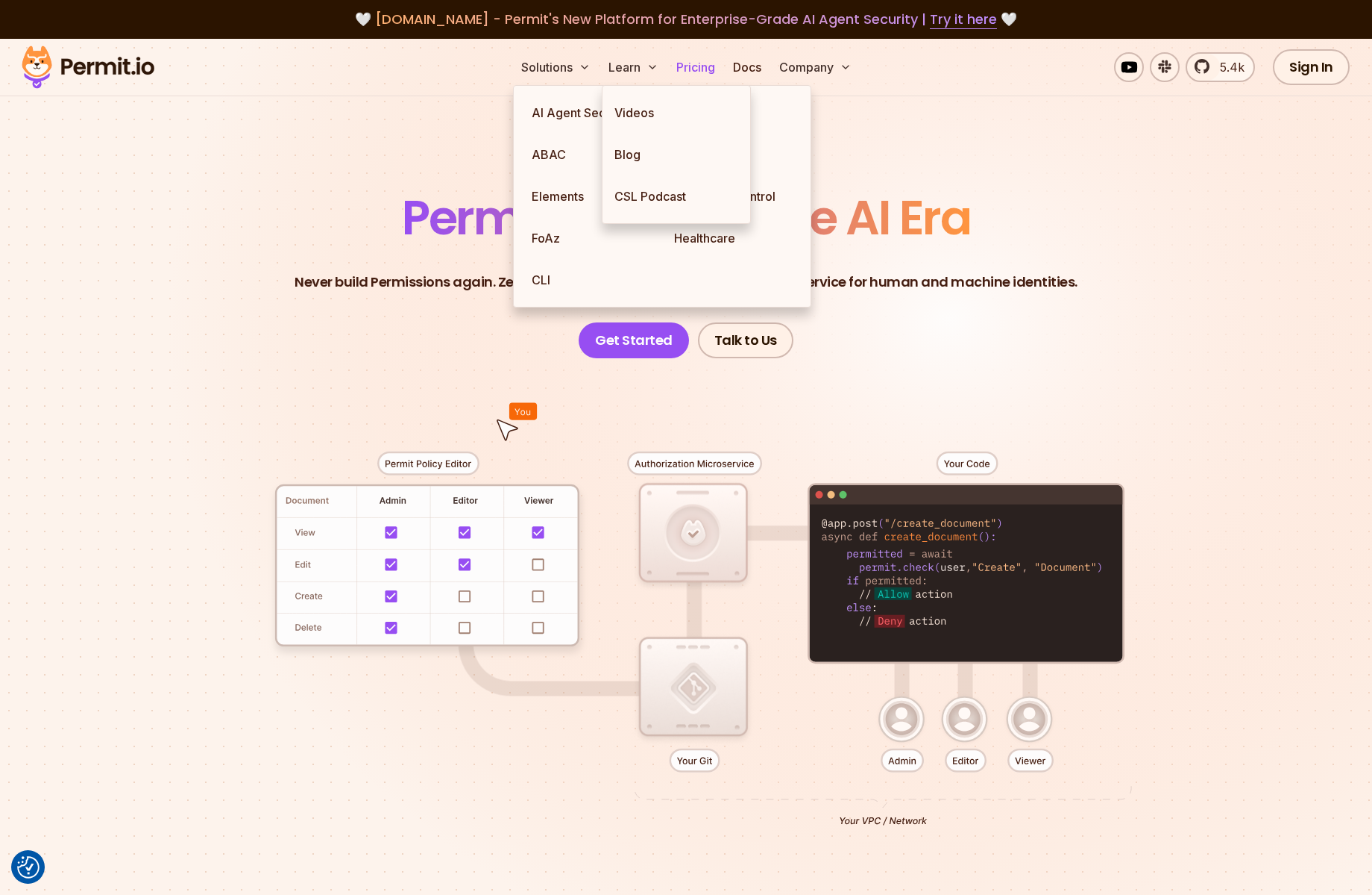 The height and width of the screenshot is (895, 1372). I want to click on a: Elements, so click(591, 196).